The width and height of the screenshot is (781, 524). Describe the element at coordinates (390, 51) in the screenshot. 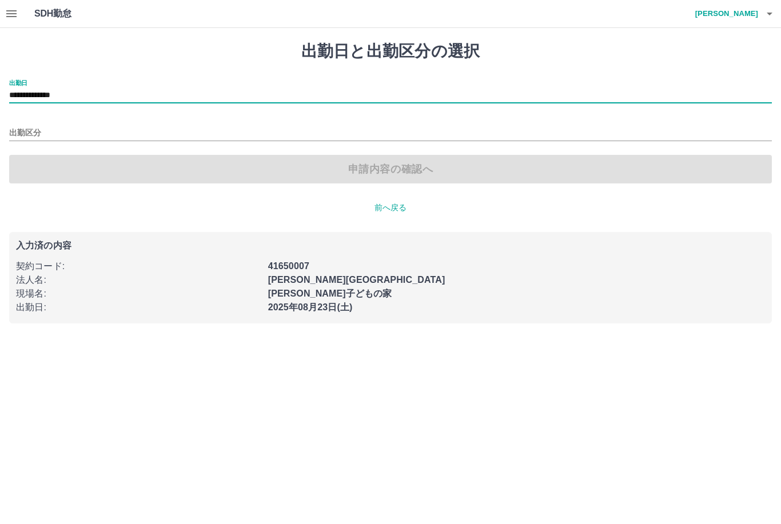

I see `h1: 出勤日と出勤区分の選択` at that location.